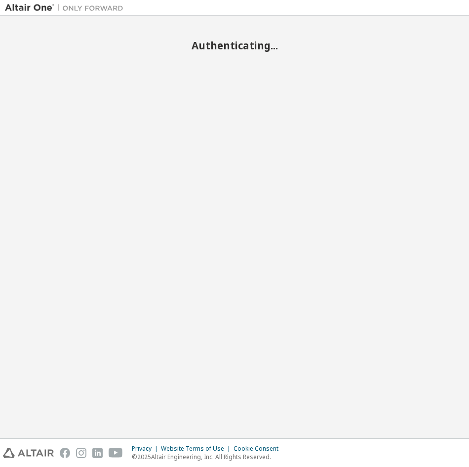 This screenshot has width=469, height=467. Describe the element at coordinates (208, 457) in the screenshot. I see `p: © 2025 Altair Engineering, Inc. All Rights Reserved.` at that location.